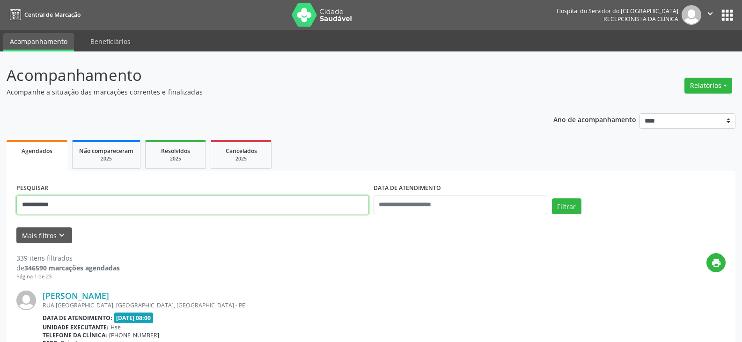  Describe the element at coordinates (241, 151) in the screenshot. I see `span: Cancelados` at that location.